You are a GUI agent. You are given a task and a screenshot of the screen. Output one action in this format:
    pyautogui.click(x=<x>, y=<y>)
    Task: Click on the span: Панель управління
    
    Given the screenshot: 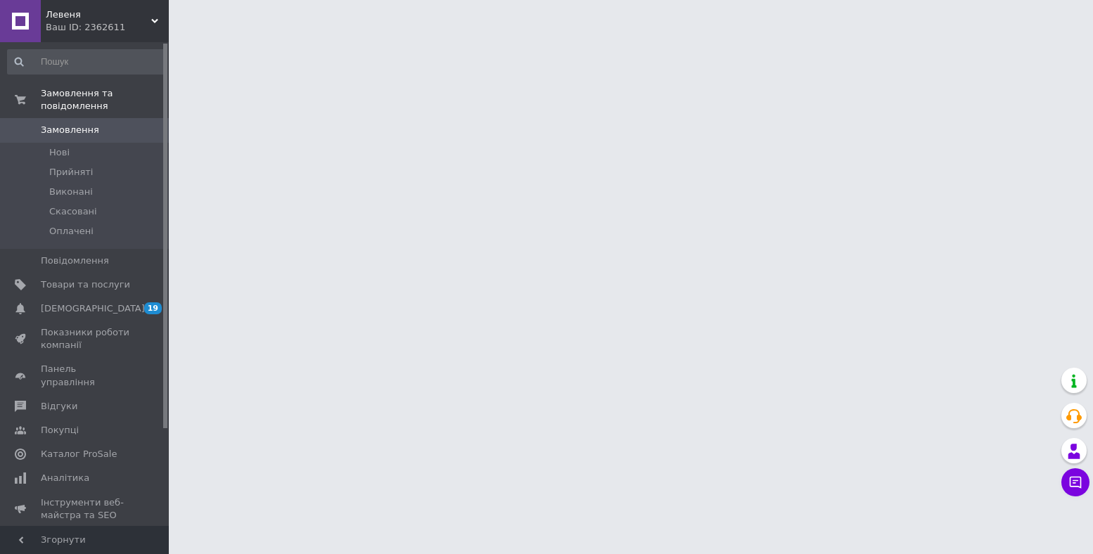 What is the action you would take?
    pyautogui.click(x=85, y=376)
    